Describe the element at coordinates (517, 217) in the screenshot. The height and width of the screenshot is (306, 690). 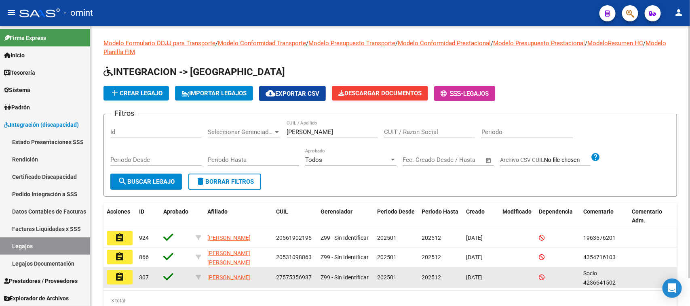
I see `datatable-header-cell: Modificado` at that location.